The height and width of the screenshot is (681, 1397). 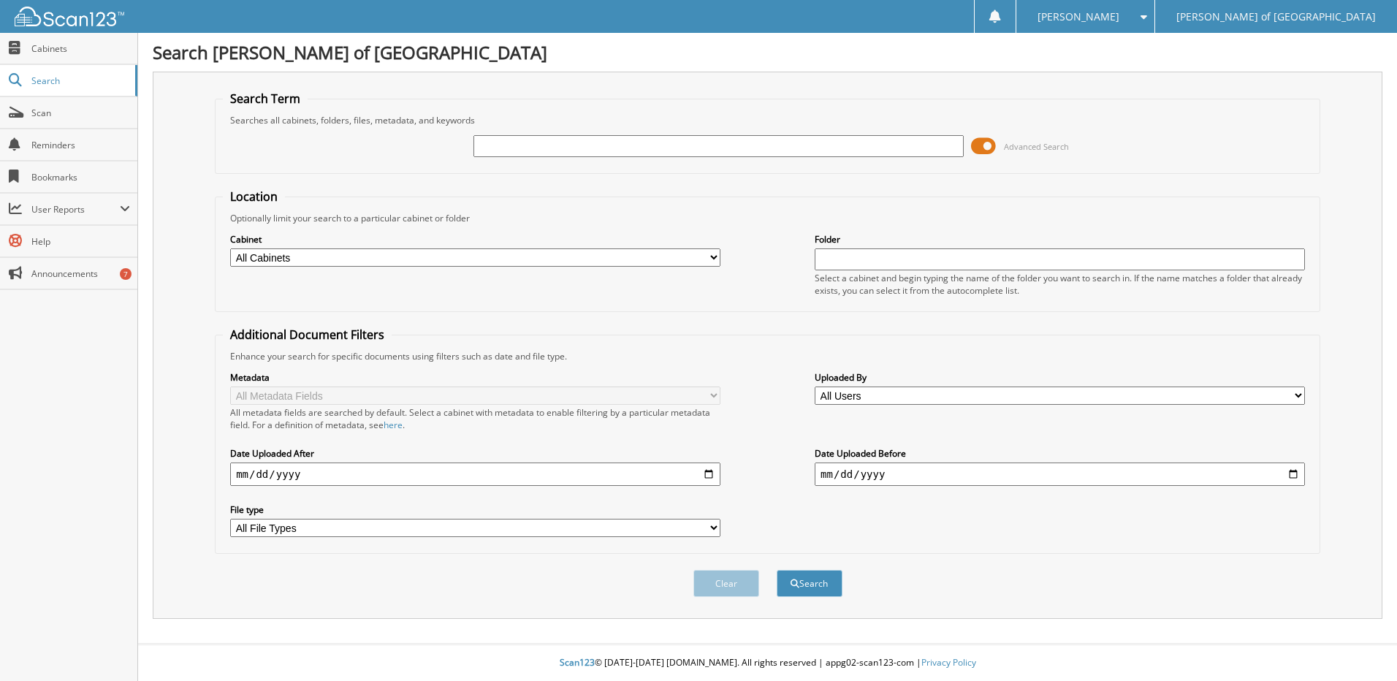 I want to click on div: Select a cabinet and begin typing the name of the folder you want to search in. If the name match..., so click(x=1059, y=284).